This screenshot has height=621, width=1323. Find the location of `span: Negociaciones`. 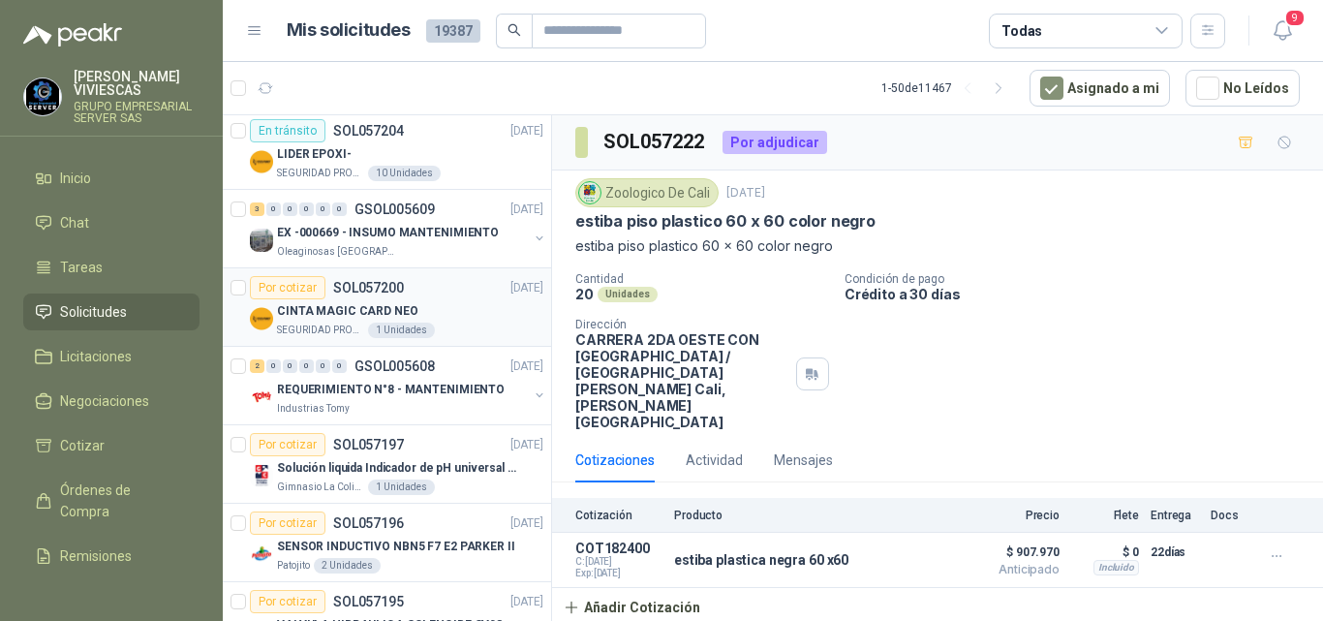

span: Negociaciones is located at coordinates (105, 401).